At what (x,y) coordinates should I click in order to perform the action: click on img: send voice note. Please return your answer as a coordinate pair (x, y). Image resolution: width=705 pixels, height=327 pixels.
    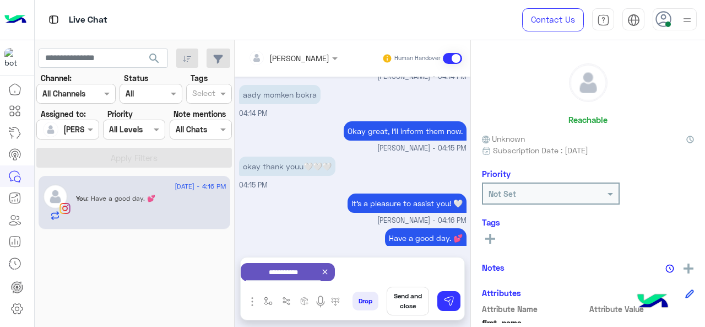
    Looking at the image, I should click on (321, 301).